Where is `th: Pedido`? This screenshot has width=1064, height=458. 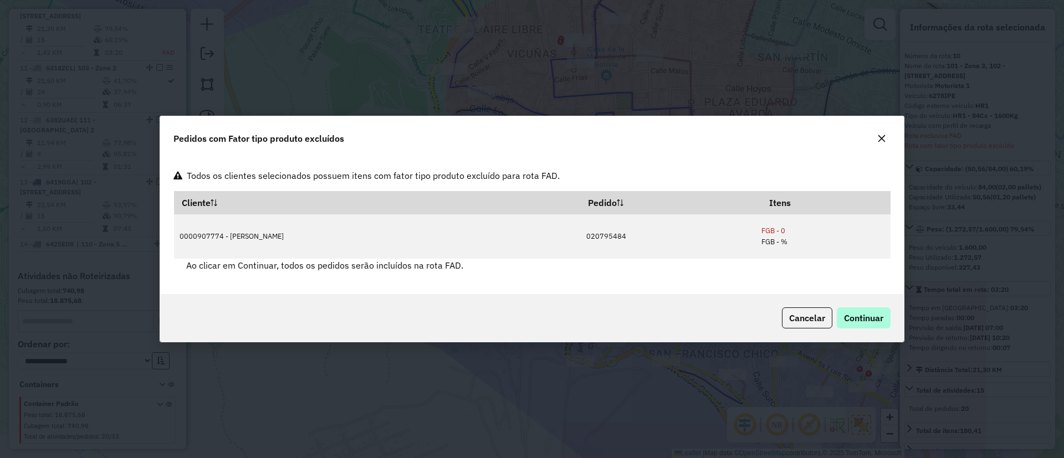 th: Pedido is located at coordinates (671, 203).